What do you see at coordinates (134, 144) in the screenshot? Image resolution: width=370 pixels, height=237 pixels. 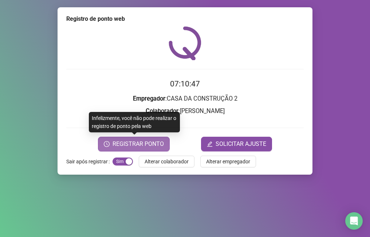 I see `button: REGISTRAR PONTO` at bounding box center [134, 144].